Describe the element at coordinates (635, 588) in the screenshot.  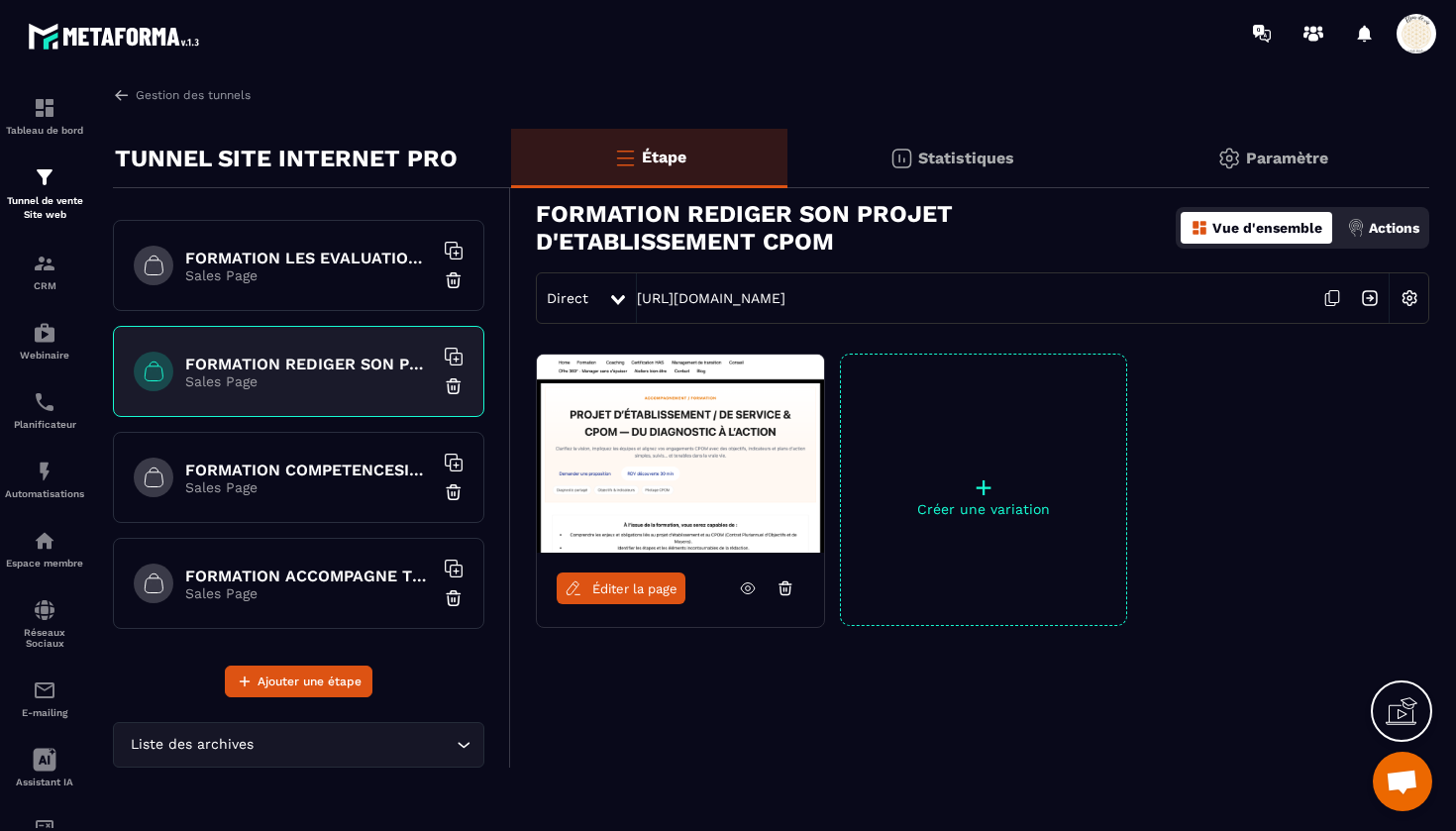
I see `span: Éditer la page` at that location.